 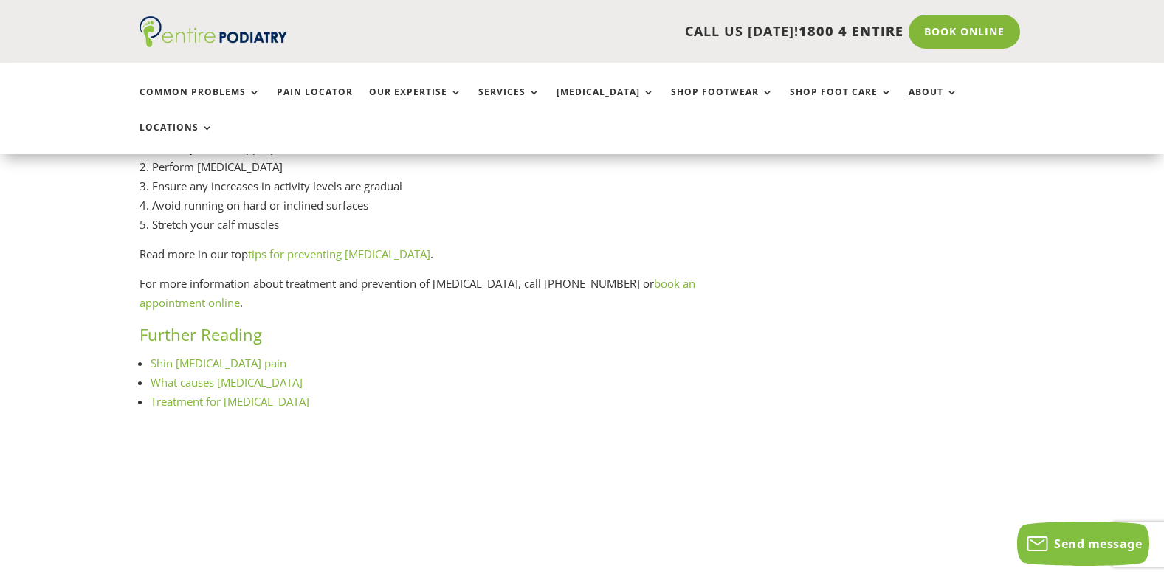 What do you see at coordinates (427, 338) in the screenshot?
I see `h3: Further Reading` at bounding box center [427, 338].